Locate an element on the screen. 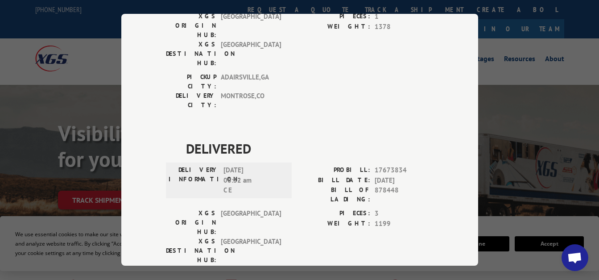 This screenshot has height=280, width=599. span: MONTROSE , CO is located at coordinates (251, 100).